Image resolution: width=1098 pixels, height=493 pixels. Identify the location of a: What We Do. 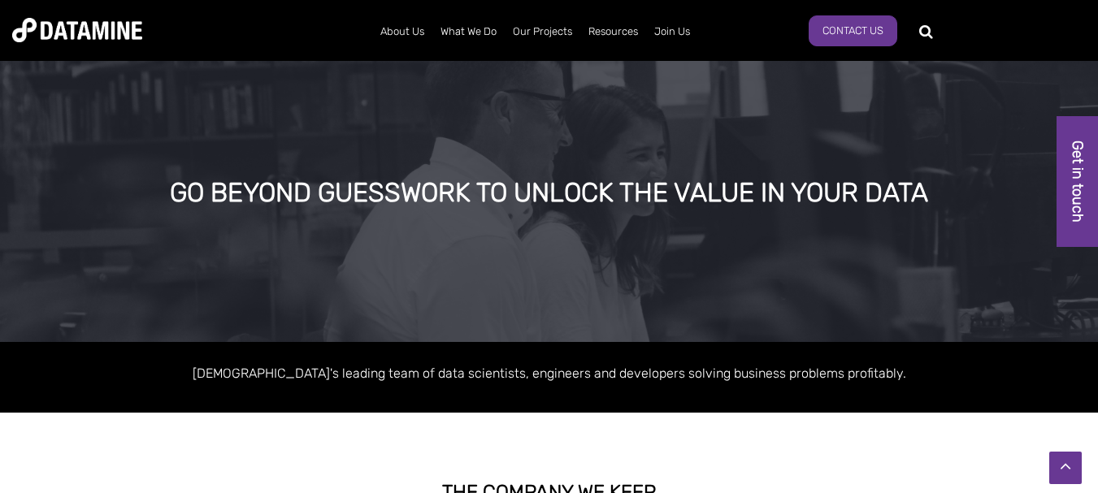
(468, 32).